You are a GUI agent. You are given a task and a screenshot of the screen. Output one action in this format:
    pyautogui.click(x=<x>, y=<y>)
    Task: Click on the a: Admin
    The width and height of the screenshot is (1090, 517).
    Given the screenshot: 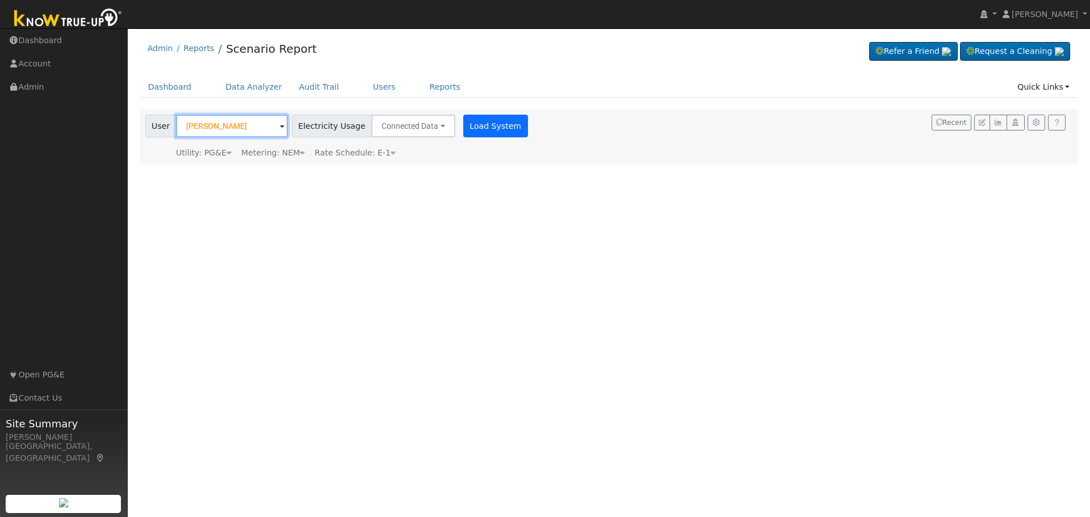 What is the action you would take?
    pyautogui.click(x=160, y=48)
    